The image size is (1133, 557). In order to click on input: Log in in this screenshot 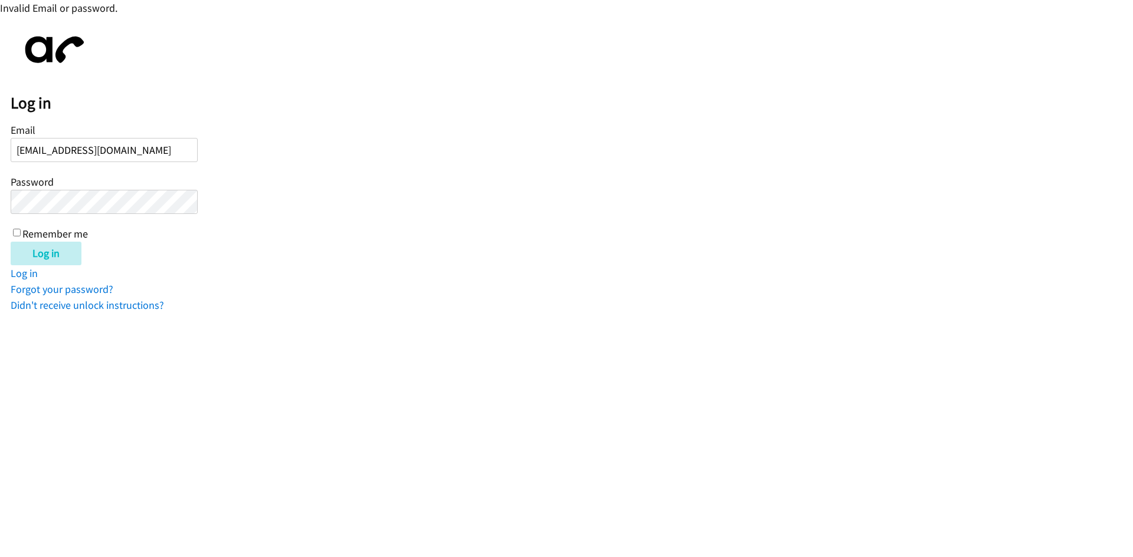, I will do `click(46, 254)`.